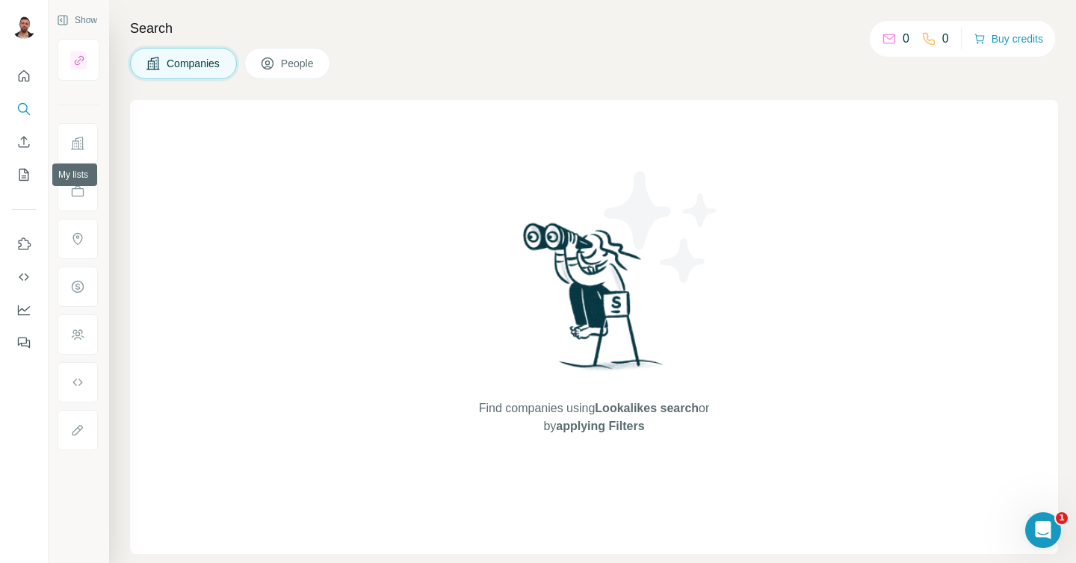  What do you see at coordinates (24, 244) in the screenshot?
I see `button: Use Surfe on LinkedIn` at bounding box center [24, 244].